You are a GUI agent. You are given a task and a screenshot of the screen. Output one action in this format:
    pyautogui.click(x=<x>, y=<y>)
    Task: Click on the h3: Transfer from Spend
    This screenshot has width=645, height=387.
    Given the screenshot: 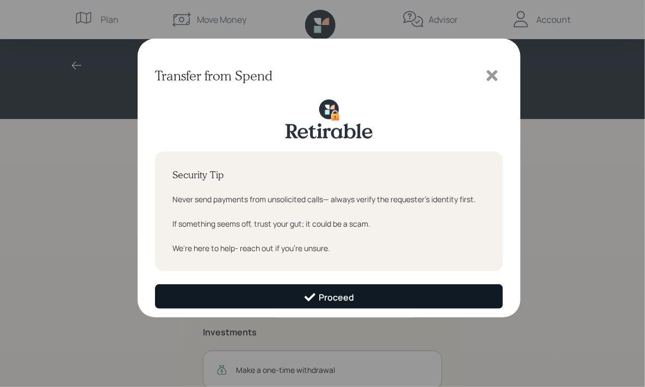 What is the action you would take?
    pyautogui.click(x=214, y=76)
    